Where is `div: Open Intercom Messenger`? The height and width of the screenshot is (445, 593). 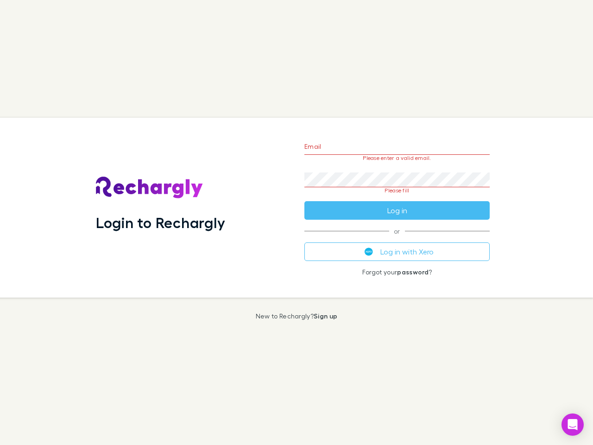 div: Open Intercom Messenger is located at coordinates (573, 424).